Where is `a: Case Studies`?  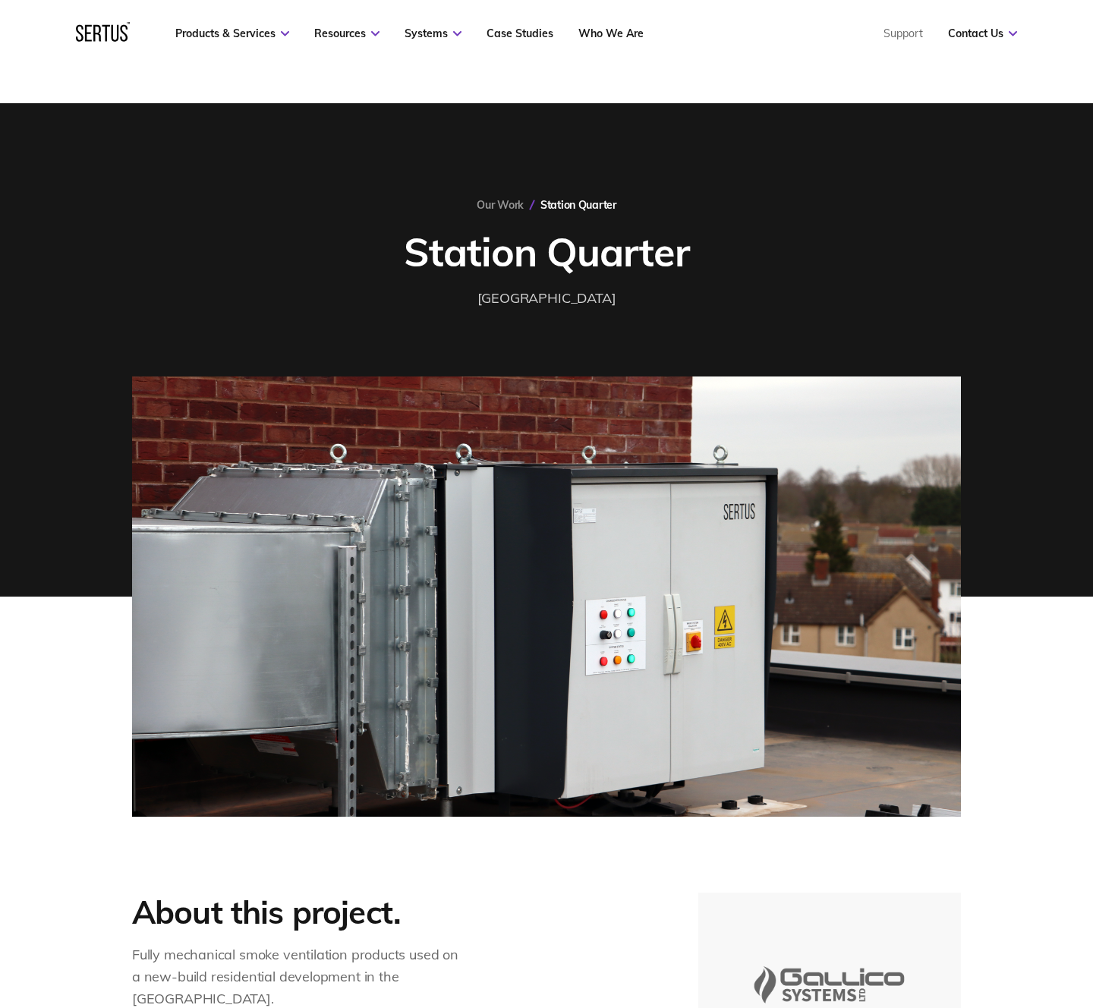
a: Case Studies is located at coordinates (520, 33).